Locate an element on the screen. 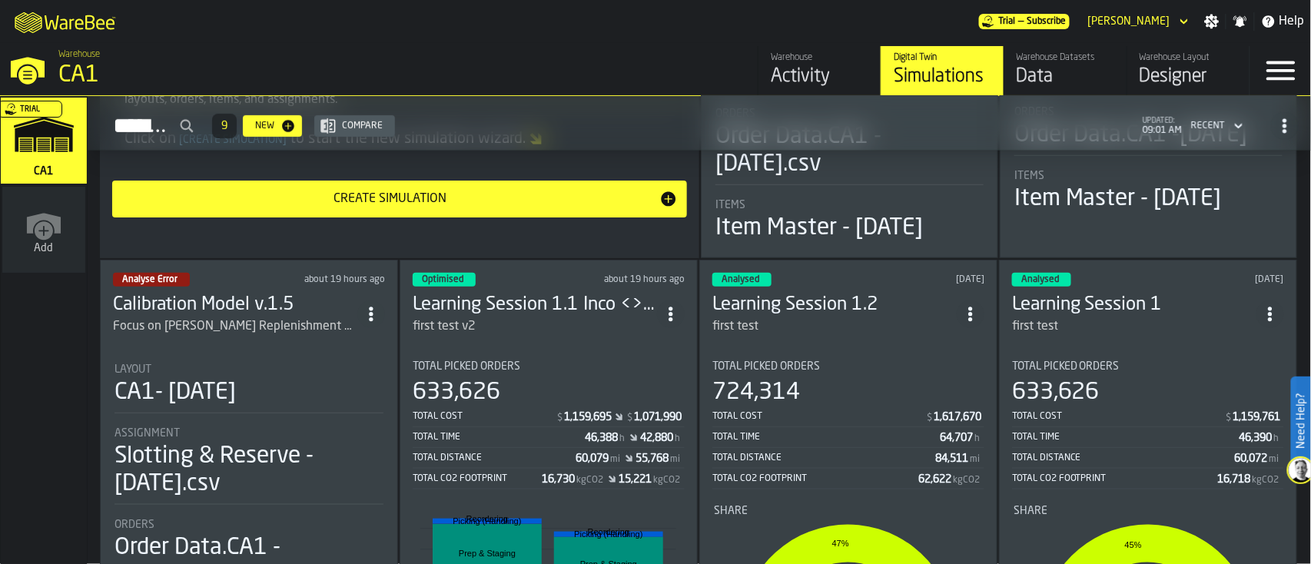  h3: Learning Session 1.1 Inco <> Mix is located at coordinates (535, 305).